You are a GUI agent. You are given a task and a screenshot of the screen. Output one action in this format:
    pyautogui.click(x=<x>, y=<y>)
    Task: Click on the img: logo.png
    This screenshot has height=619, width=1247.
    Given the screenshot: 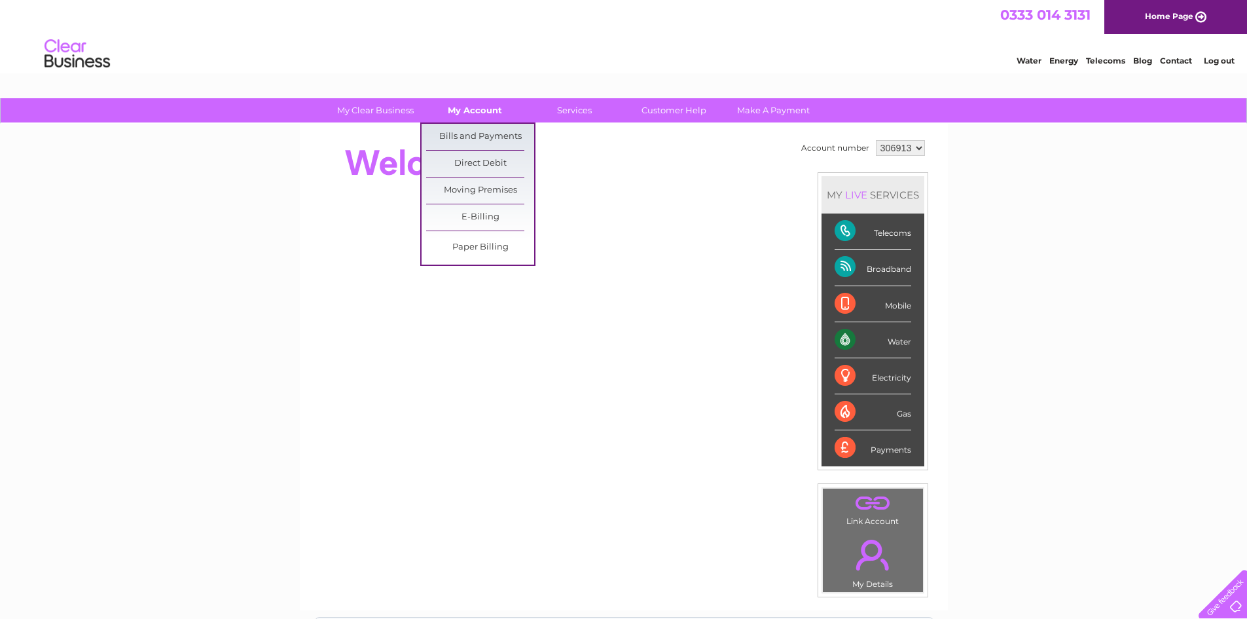 What is the action you would take?
    pyautogui.click(x=77, y=54)
    